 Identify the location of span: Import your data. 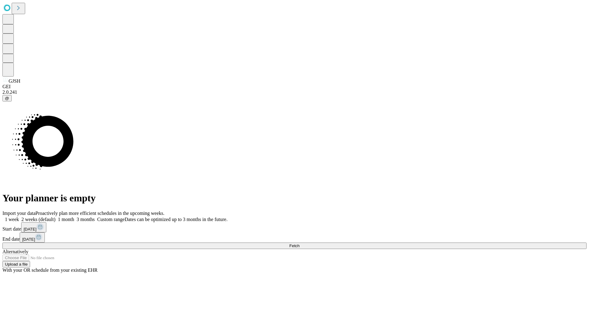
(19, 213).